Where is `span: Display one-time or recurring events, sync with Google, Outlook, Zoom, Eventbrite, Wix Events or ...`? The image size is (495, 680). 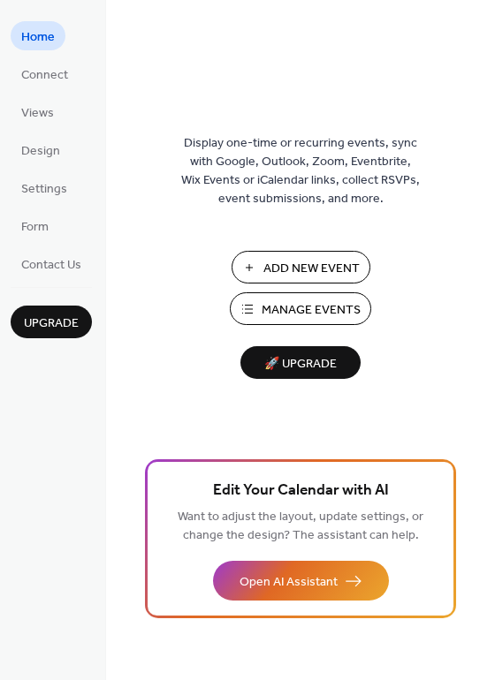 span: Display one-time or recurring events, sync with Google, Outlook, Zoom, Eventbrite, Wix Events or ... is located at coordinates (300, 171).